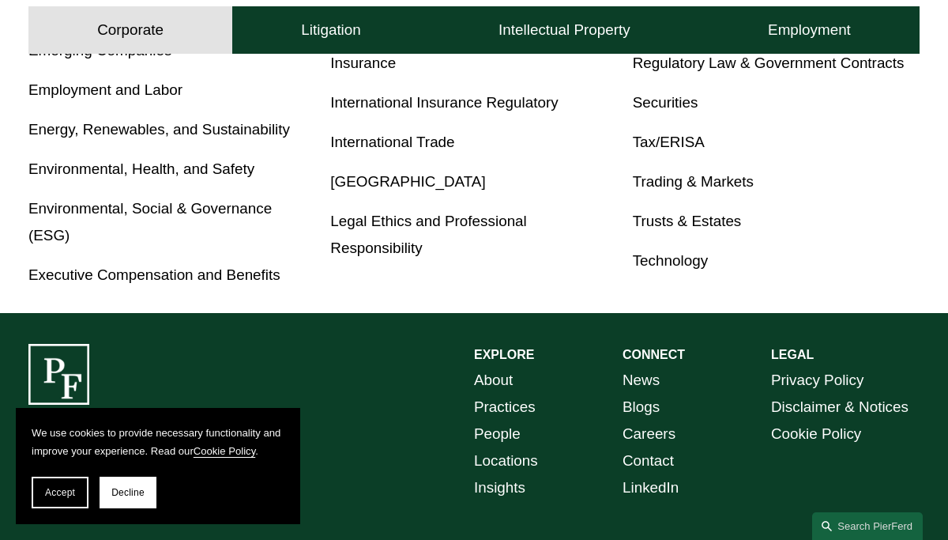 Image resolution: width=948 pixels, height=540 pixels. What do you see at coordinates (649, 434) in the screenshot?
I see `a: Careers` at bounding box center [649, 434].